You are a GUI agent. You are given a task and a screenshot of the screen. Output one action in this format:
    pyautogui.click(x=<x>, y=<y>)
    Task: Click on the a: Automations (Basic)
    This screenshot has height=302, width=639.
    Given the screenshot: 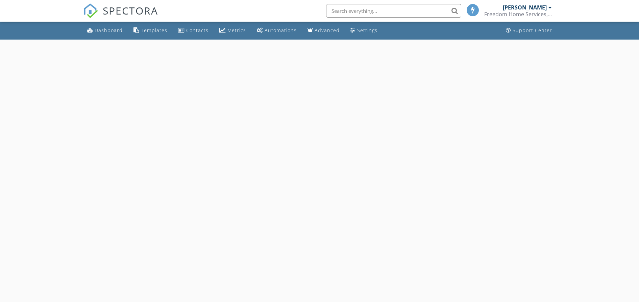 What is the action you would take?
    pyautogui.click(x=277, y=30)
    